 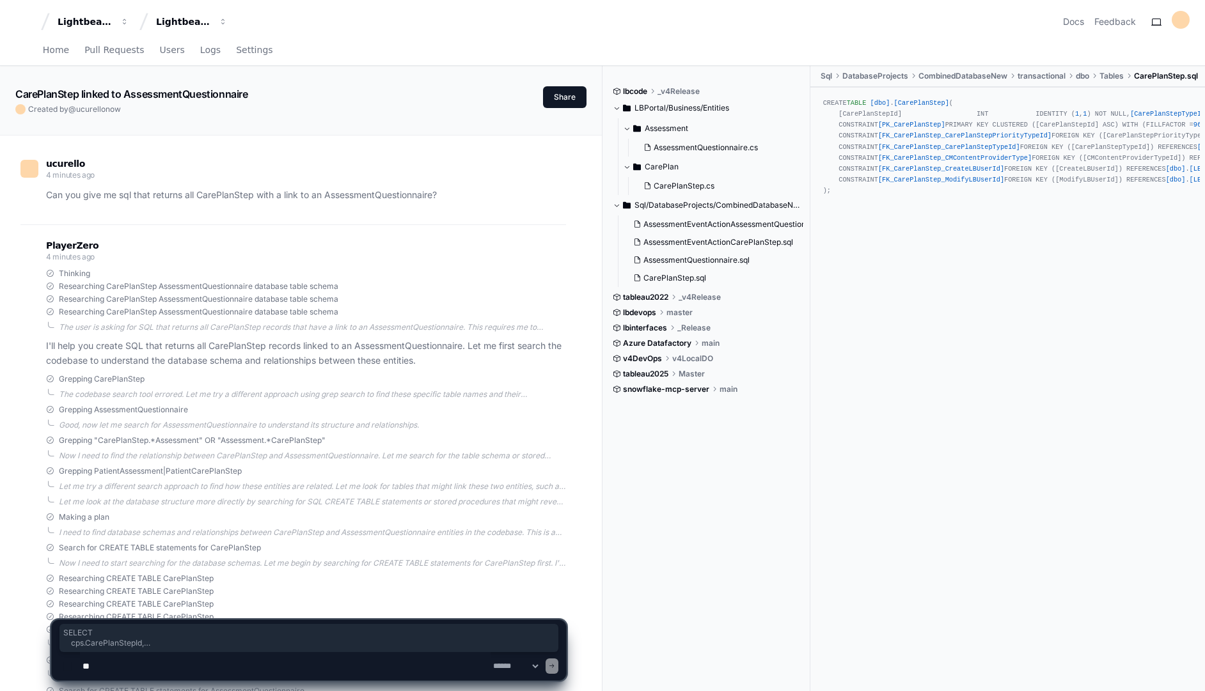 What do you see at coordinates (716, 224) in the screenshot?
I see `button: AssessmentEventActionAssessmentQuestionnaire.sql` at bounding box center [716, 224].